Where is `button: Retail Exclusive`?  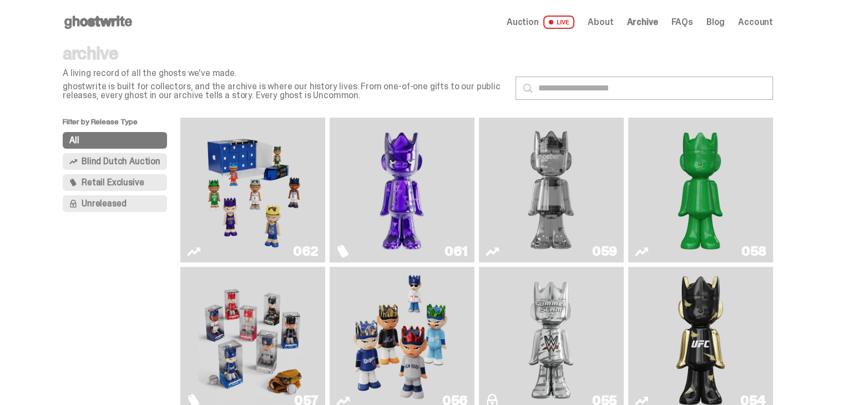 button: Retail Exclusive is located at coordinates (115, 183).